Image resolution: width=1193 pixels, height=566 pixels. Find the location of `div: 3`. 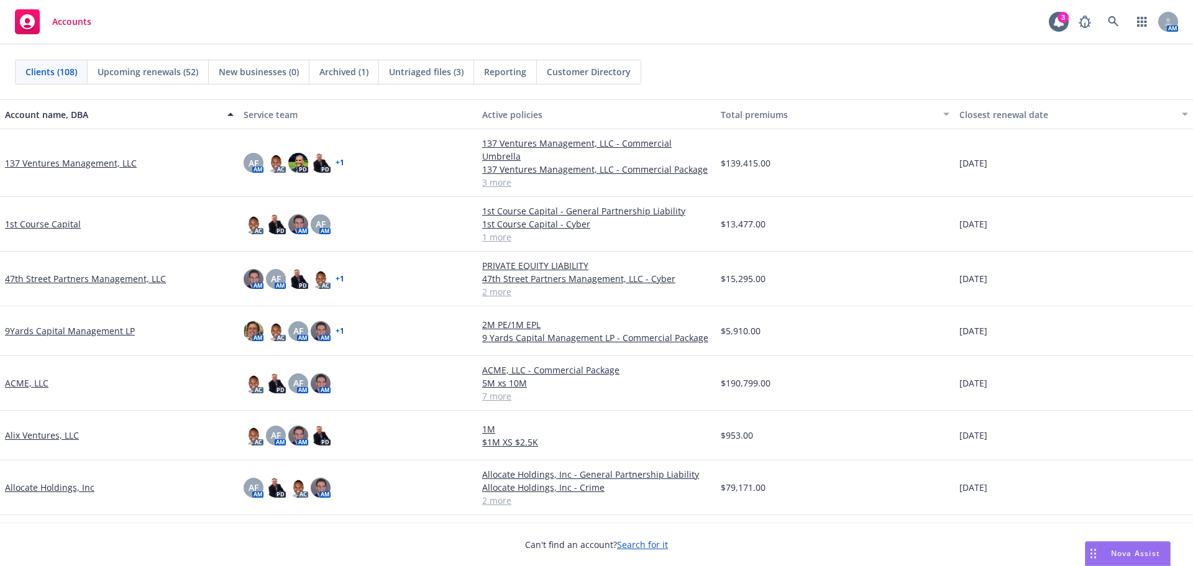

div: 3 is located at coordinates (1063, 17).